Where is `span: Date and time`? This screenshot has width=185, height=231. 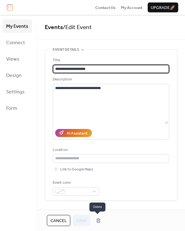 span: Date and time is located at coordinates (66, 211).